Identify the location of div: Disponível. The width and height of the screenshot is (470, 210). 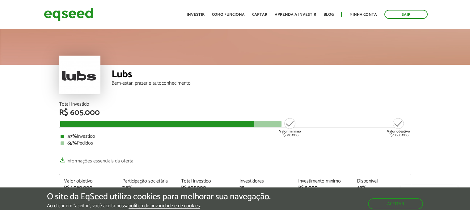
(381, 181).